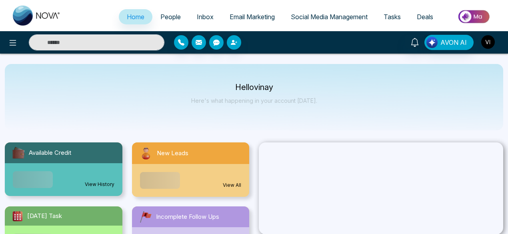 The image size is (508, 234). Describe the element at coordinates (37, 16) in the screenshot. I see `img: Nova CRM Logo` at that location.